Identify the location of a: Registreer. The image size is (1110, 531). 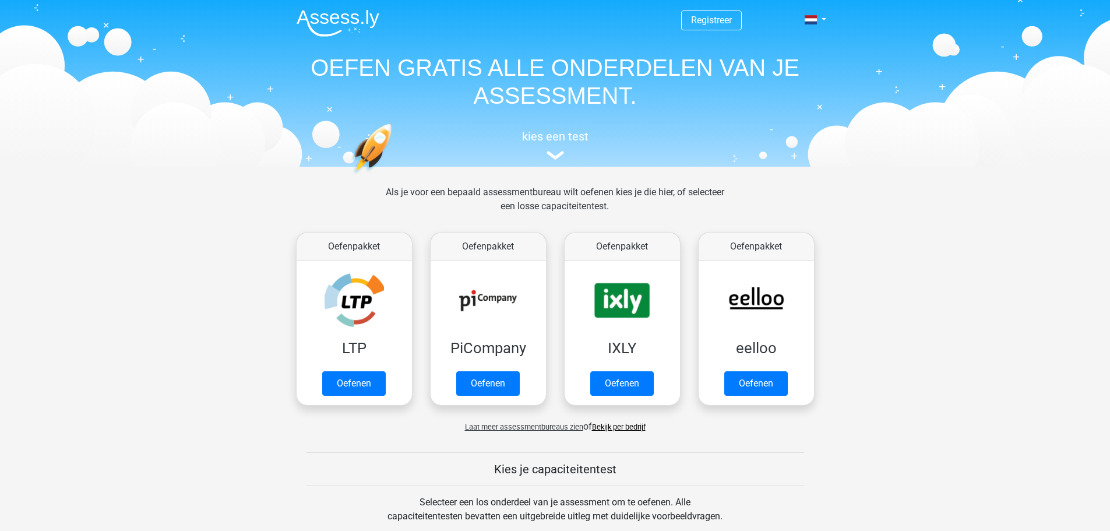
(711, 20).